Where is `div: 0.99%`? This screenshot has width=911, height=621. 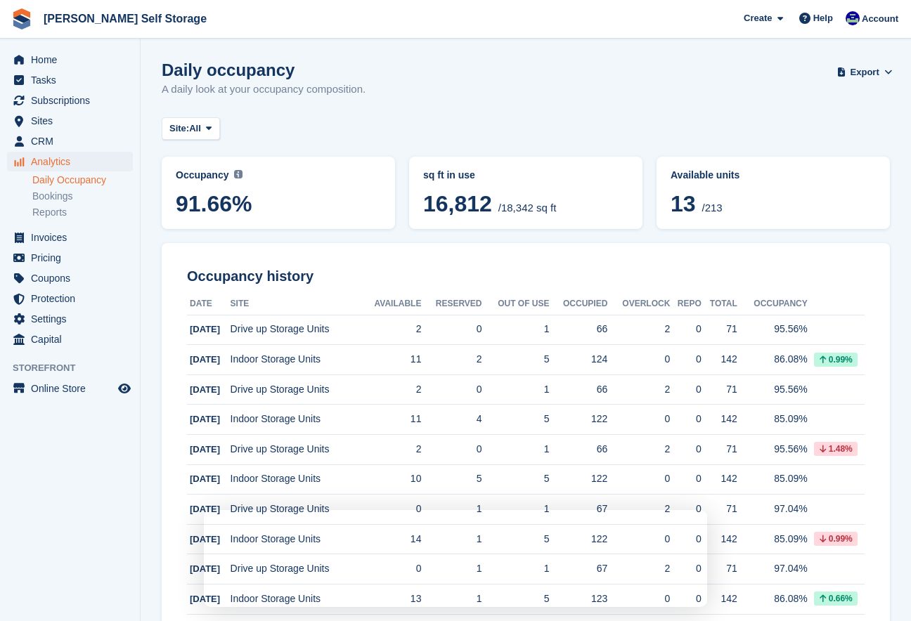
div: 0.99% is located at coordinates (835, 539).